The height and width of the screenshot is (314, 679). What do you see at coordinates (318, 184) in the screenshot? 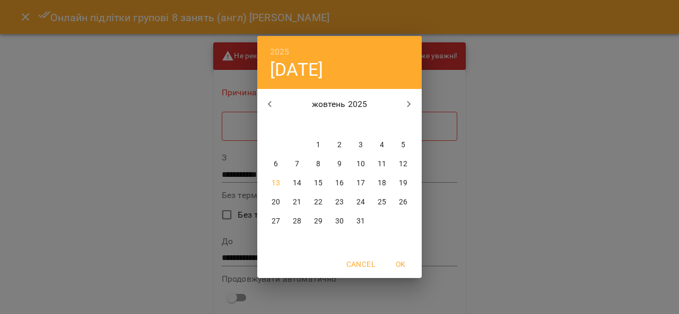
I see `button: 15` at bounding box center [318, 184].